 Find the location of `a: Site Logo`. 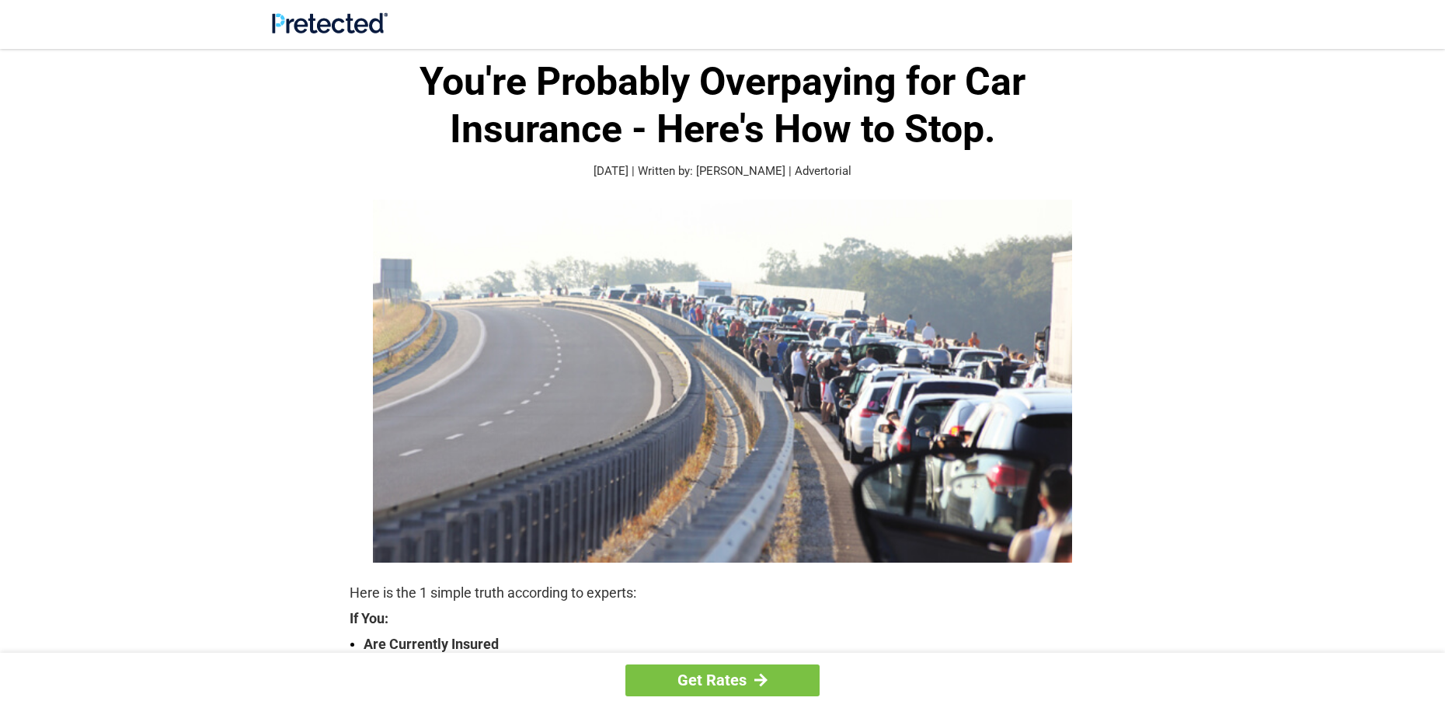

a: Site Logo is located at coordinates (329, 29).